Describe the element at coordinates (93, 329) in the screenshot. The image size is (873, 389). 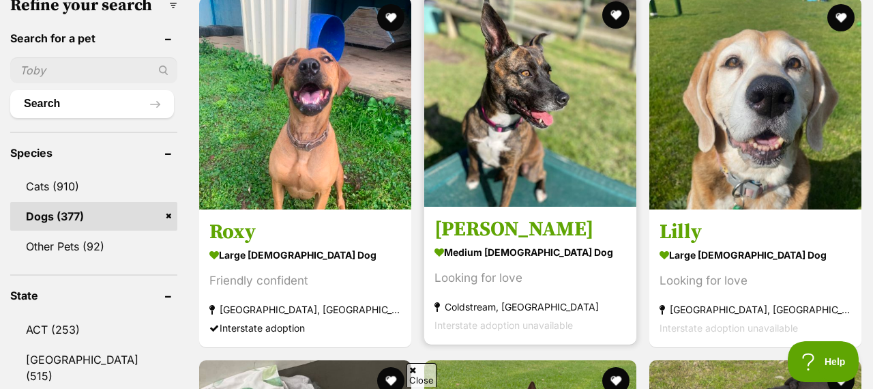
I see `a: ACT (253)` at that location.